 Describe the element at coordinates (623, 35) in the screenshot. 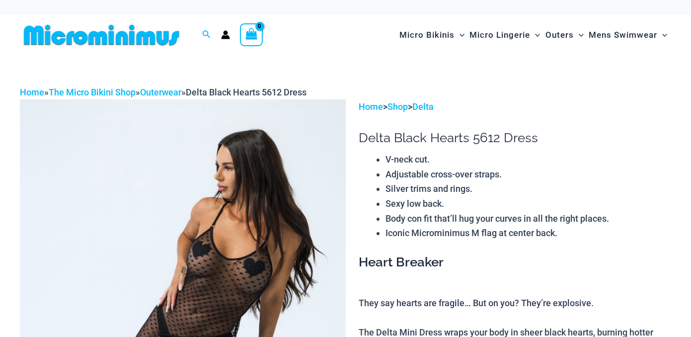

I see `span: Mens Swimwear` at that location.